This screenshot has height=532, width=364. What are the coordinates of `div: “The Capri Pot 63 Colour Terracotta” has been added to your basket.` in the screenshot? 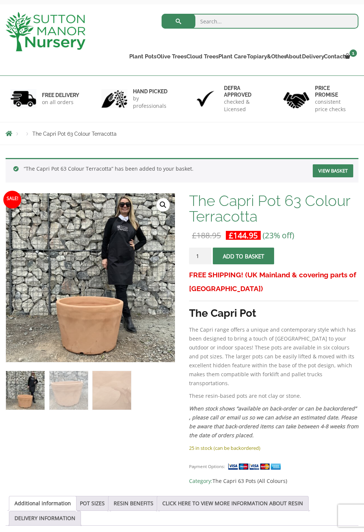 It's located at (182, 170).